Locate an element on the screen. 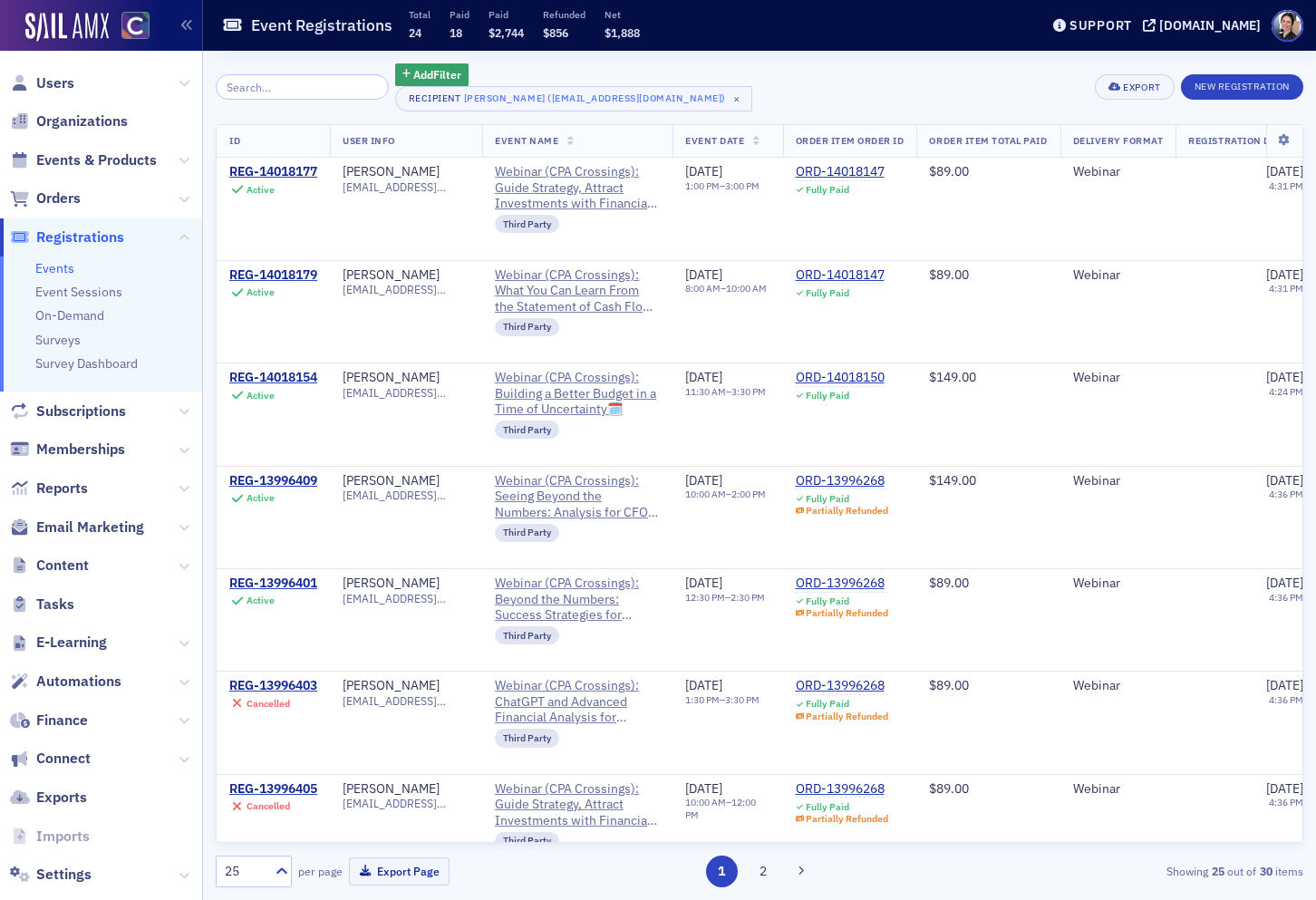  a: Webinar (CPA Crossings): Building a Better Budget in a Time of Uncertainty🗓️ is located at coordinates (577, 393).